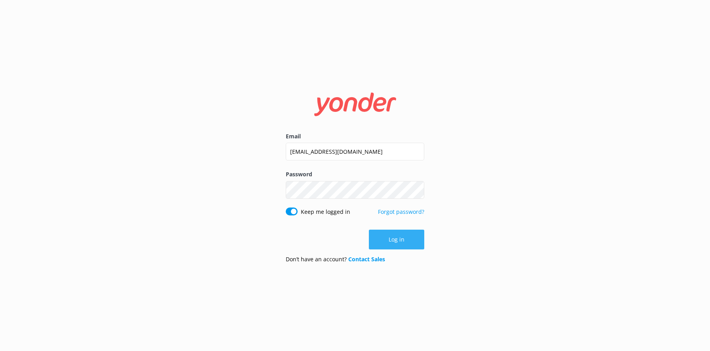  I want to click on a: Contact Sales, so click(367, 259).